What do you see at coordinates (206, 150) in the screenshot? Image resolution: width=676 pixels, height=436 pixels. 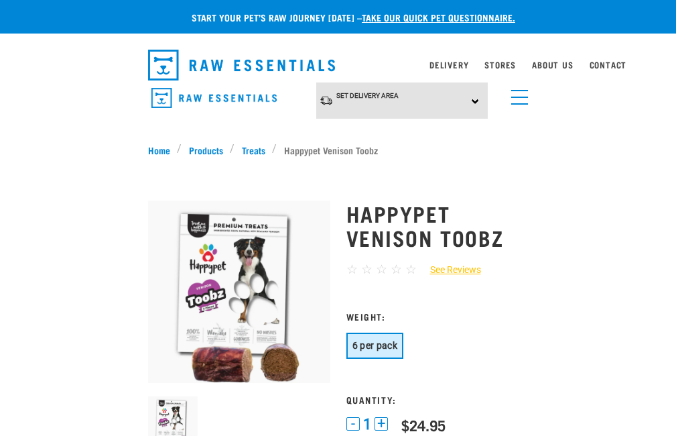 I see `a: Products` at bounding box center [206, 150].